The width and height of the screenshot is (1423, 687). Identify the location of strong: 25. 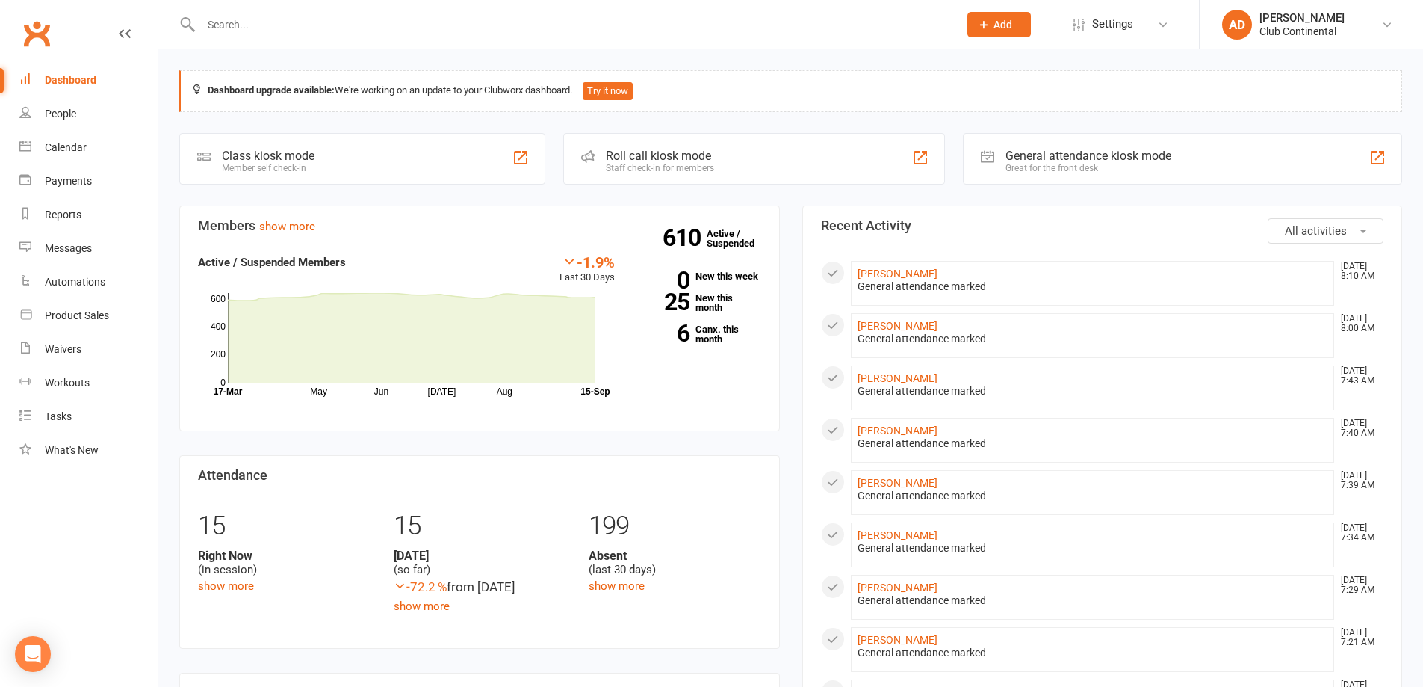
(663, 302).